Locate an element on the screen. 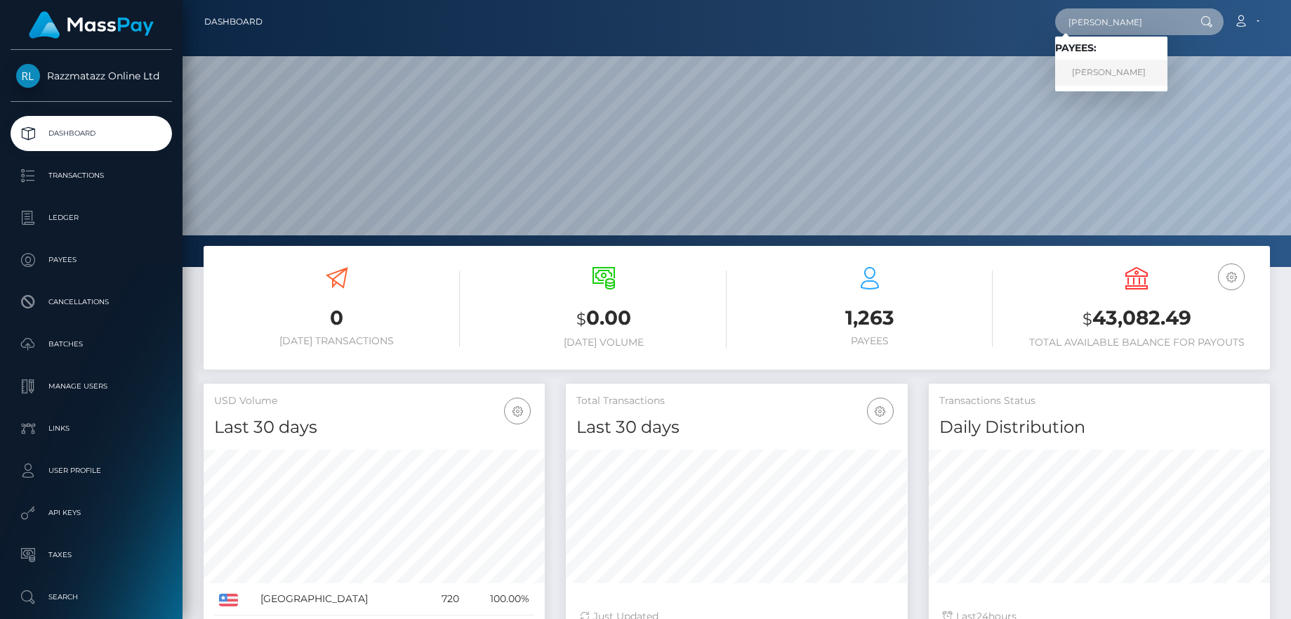 The width and height of the screenshot is (1291, 619). td: 720 is located at coordinates (444, 599).